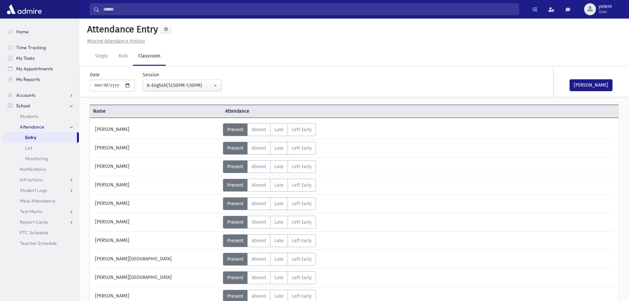 The height and width of the screenshot is (301, 629). What do you see at coordinates (156, 111) in the screenshot?
I see `span: Name` at bounding box center [156, 111].